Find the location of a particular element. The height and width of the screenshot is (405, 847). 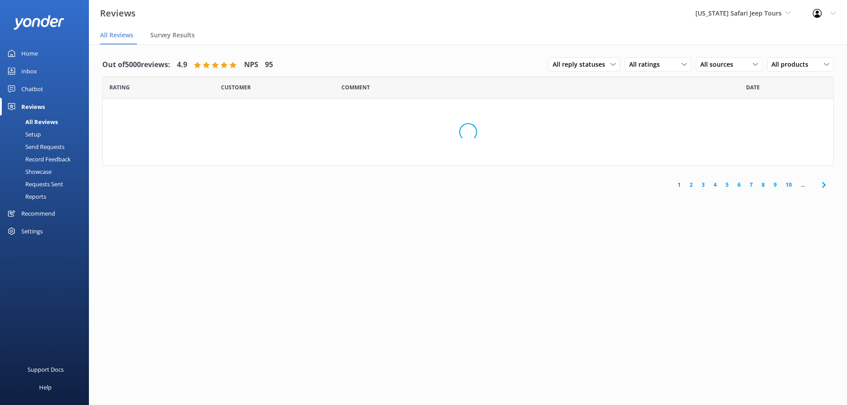

span: All ratings is located at coordinates (647, 65).